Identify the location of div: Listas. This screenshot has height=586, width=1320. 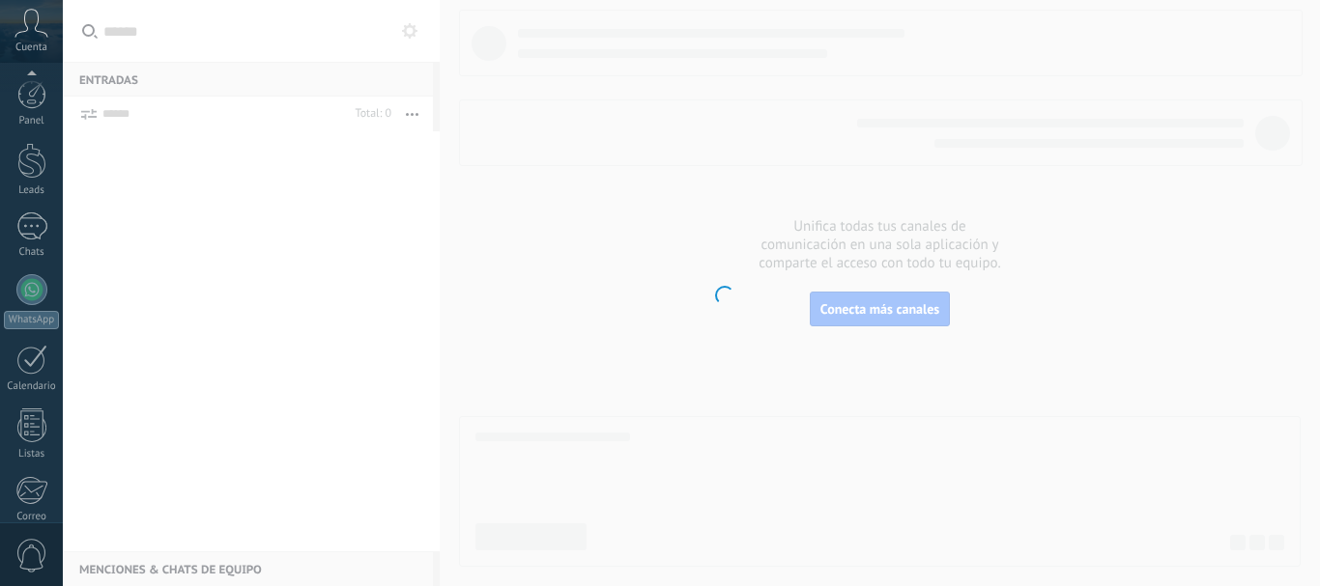
(32, 454).